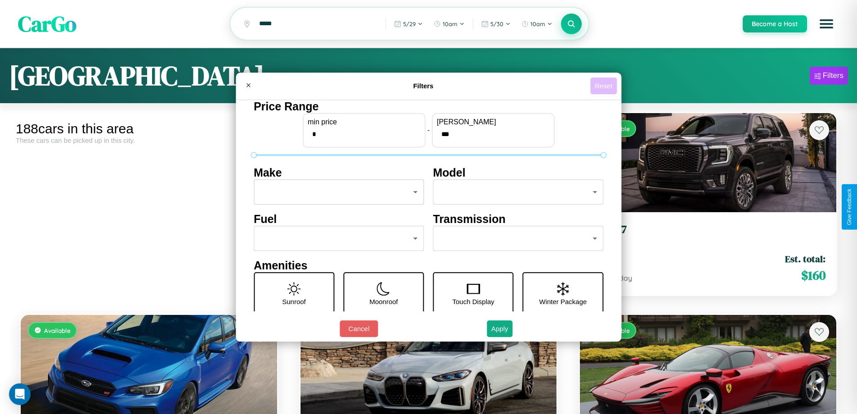 This screenshot has width=857, height=414. I want to click on span: 5 / 29, so click(410, 24).